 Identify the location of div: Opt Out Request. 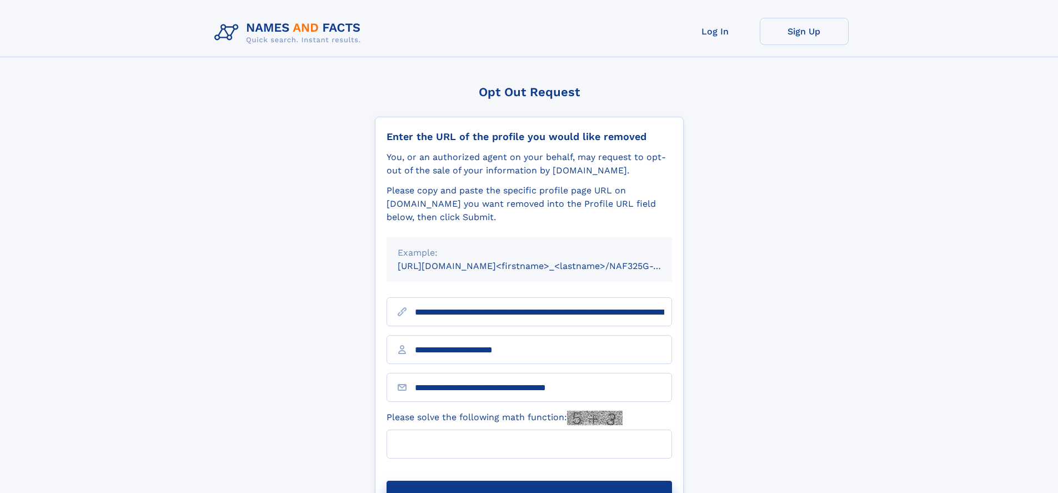
(529, 92).